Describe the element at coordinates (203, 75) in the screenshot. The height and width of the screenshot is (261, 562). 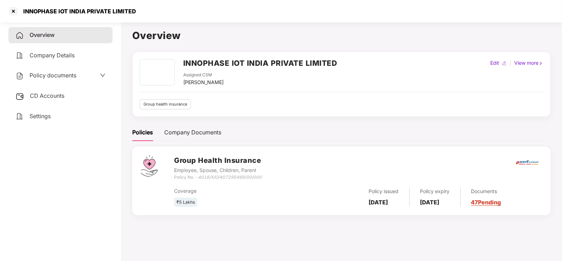
I see `div: Assigned CSM` at that location.